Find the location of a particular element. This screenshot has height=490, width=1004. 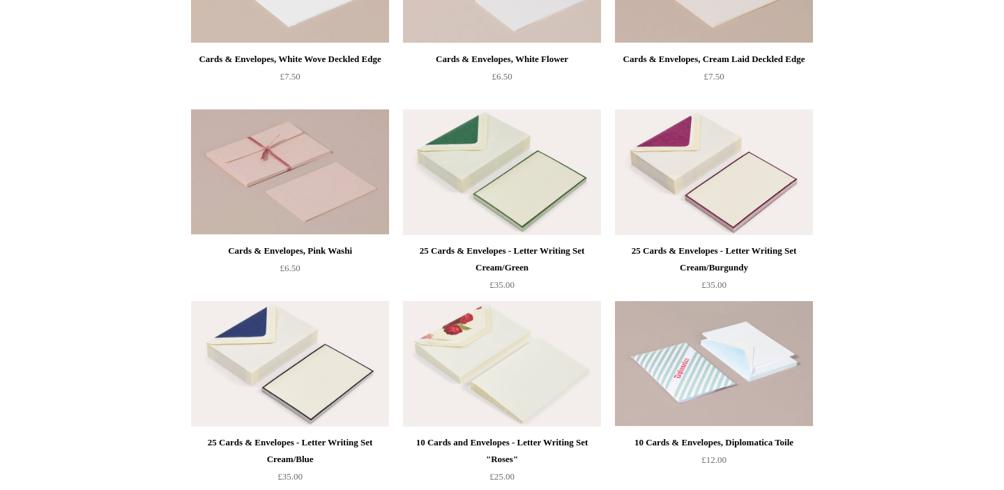

img: Cards & Envelopes, Pink Washi is located at coordinates (290, 172).